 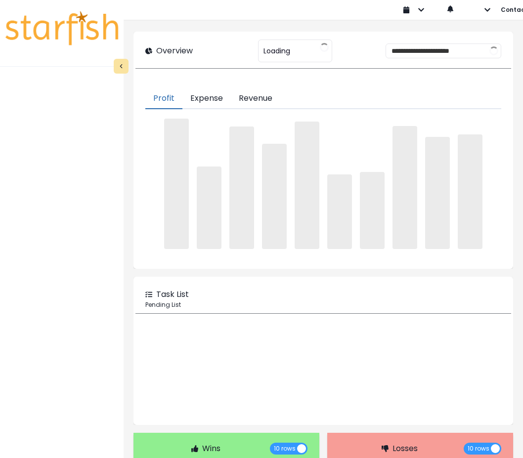 I want to click on p: Overview, so click(x=175, y=51).